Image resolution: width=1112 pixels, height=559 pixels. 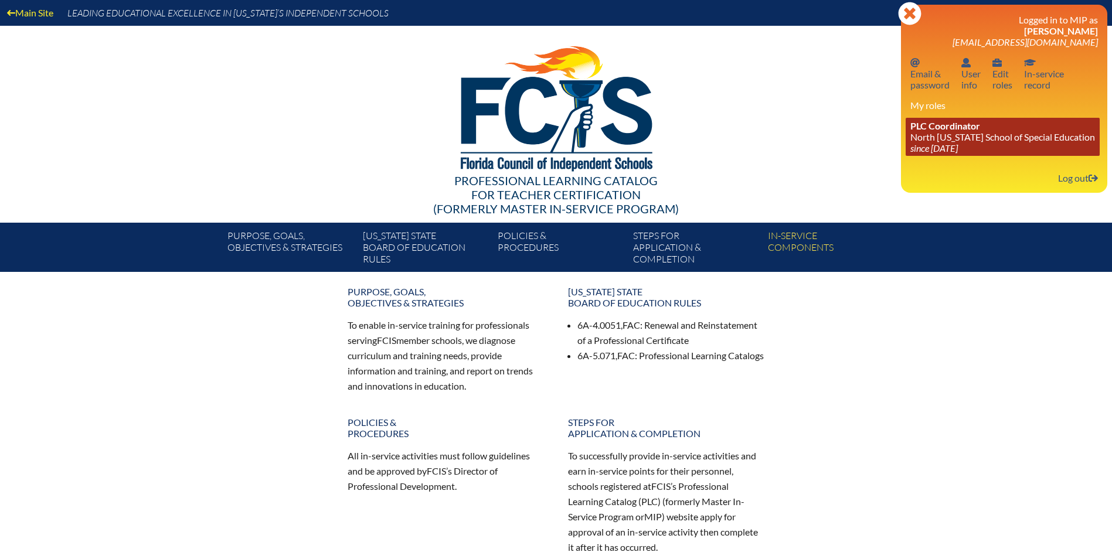 What do you see at coordinates (1003, 73) in the screenshot?
I see `a: User infoEditroles` at bounding box center [1003, 73].